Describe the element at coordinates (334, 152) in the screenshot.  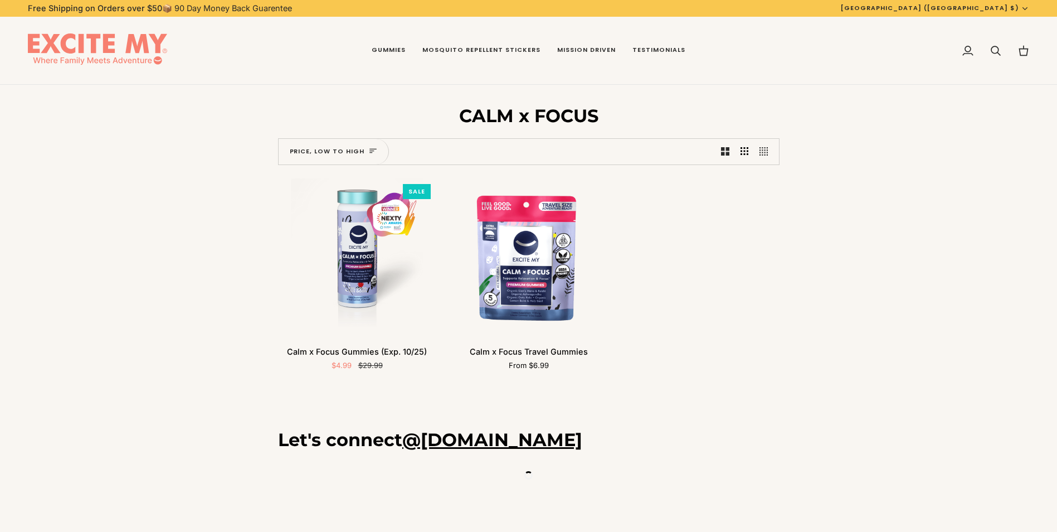
I see `button: Sort` at that location.